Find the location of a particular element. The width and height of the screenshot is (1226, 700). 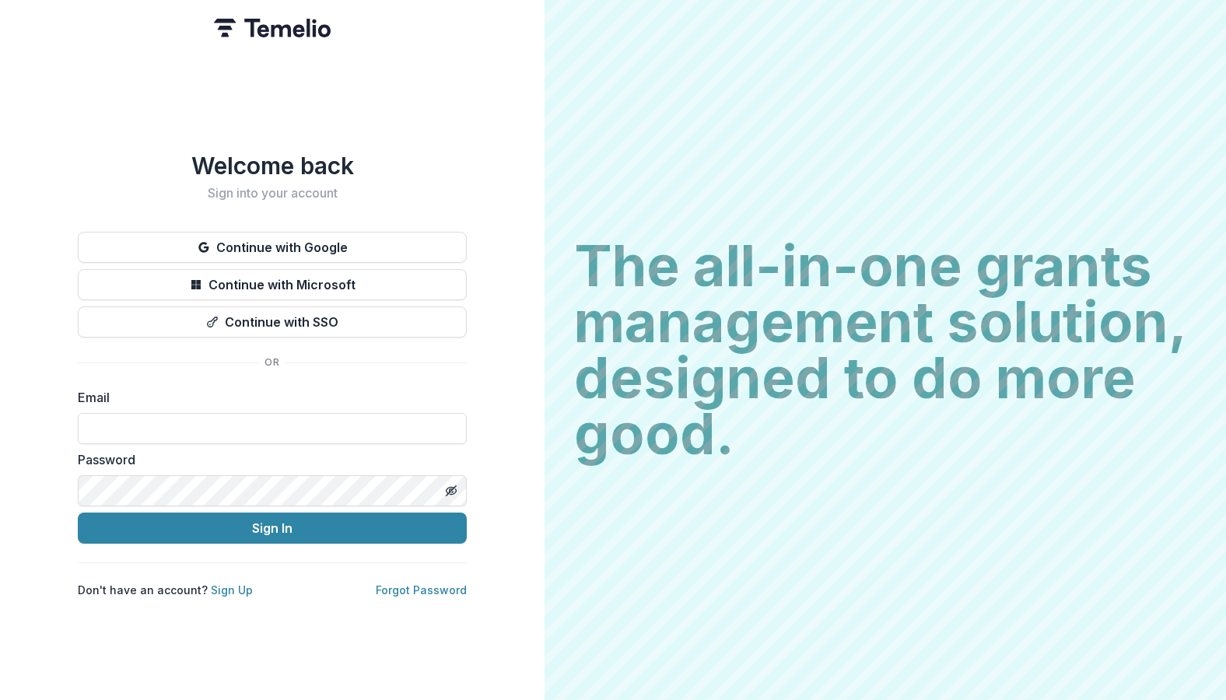

h2: Sign into your account is located at coordinates (272, 193).